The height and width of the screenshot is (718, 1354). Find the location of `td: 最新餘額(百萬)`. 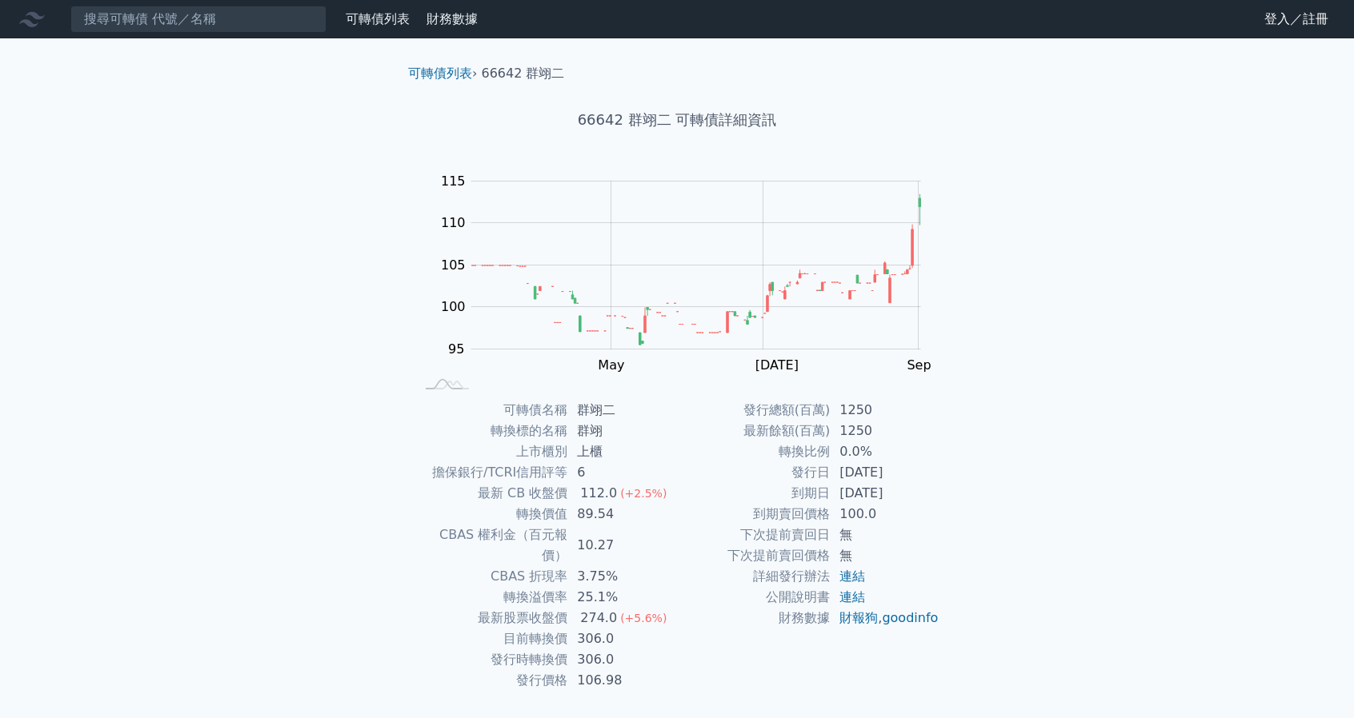

td: 最新餘額(百萬) is located at coordinates (753, 431).